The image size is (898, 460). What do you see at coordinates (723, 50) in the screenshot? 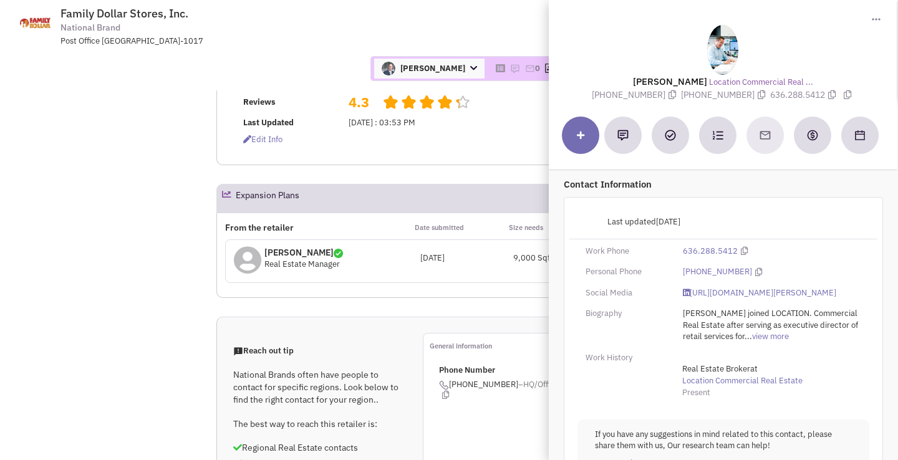
I see `img: 6tOr_FQ0cUCbo3zIJnBJ9g.png` at bounding box center [723, 50].